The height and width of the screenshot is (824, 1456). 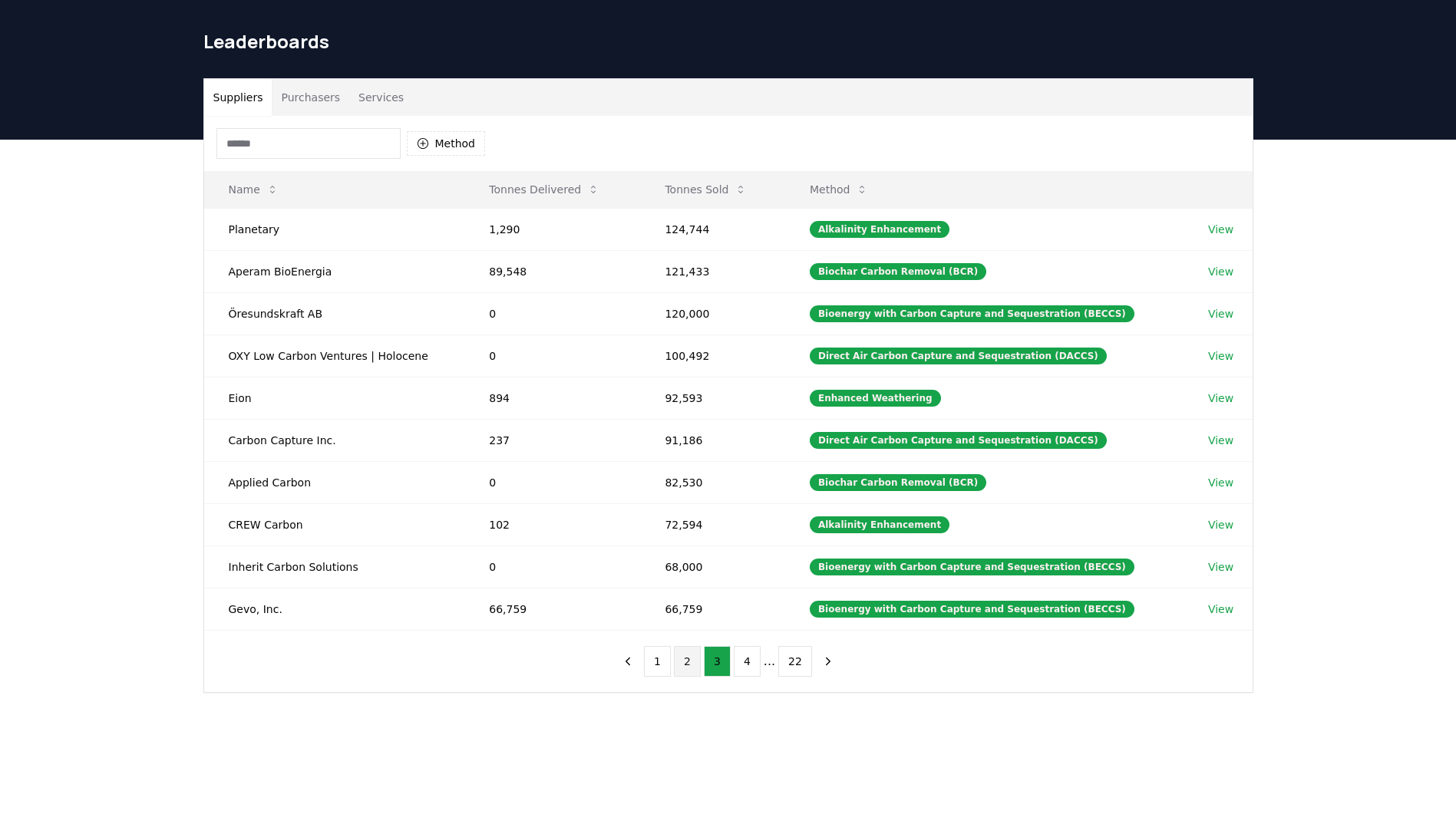 I want to click on button: 4, so click(x=747, y=662).